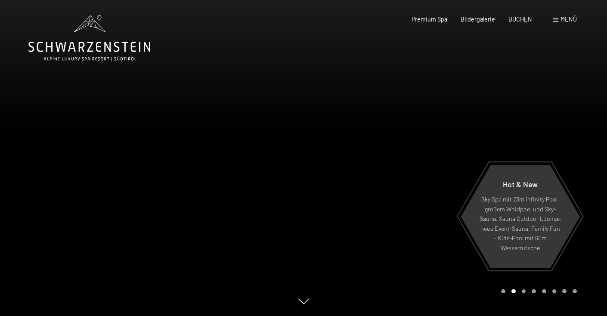  What do you see at coordinates (503, 291) in the screenshot?
I see `div: Carousel Page 1` at bounding box center [503, 291].